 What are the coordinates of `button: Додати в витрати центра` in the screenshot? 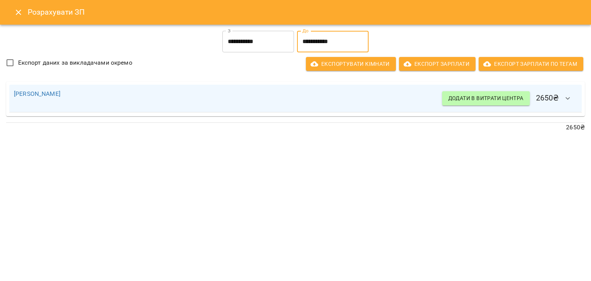 It's located at (486, 98).